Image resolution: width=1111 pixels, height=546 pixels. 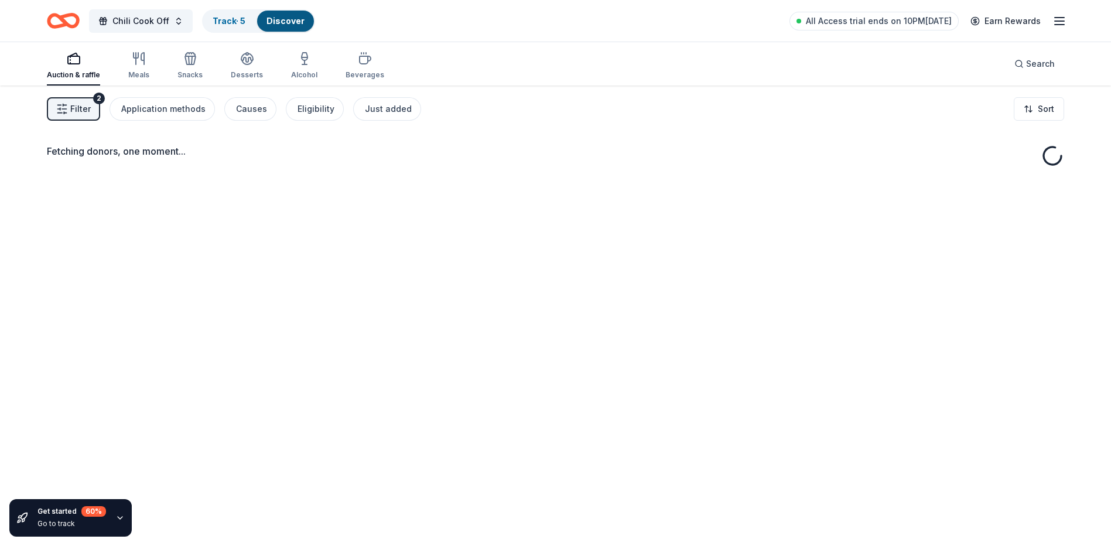 I want to click on button: Eligibility, so click(x=315, y=109).